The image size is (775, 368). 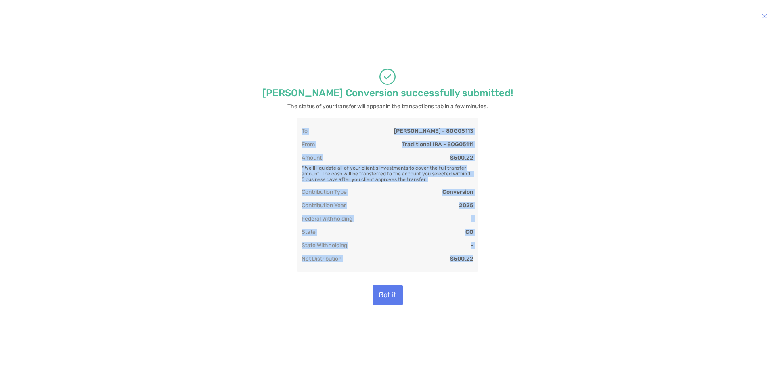 What do you see at coordinates (324, 245) in the screenshot?
I see `div: State Withholding` at bounding box center [324, 245].